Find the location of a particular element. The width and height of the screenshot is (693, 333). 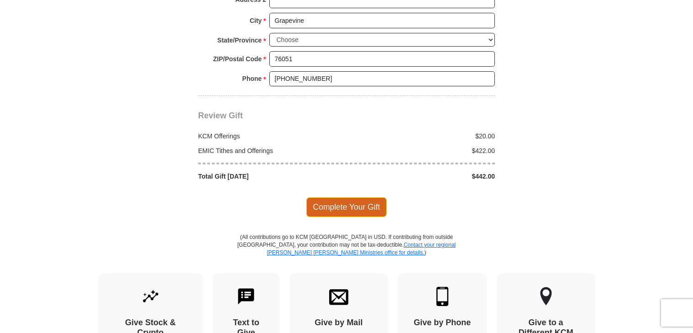

div: $422.00 is located at coordinates (423, 151).